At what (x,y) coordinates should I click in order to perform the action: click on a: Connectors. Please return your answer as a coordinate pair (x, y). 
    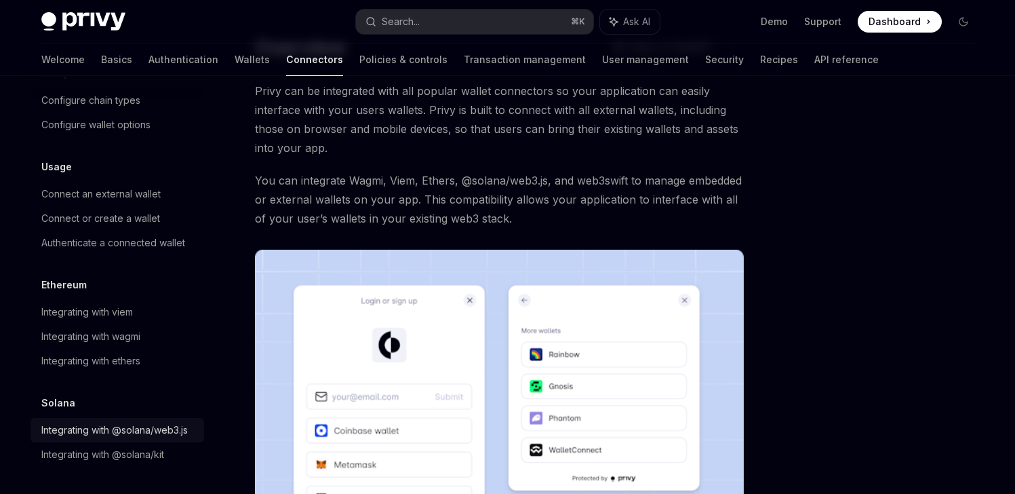
    Looking at the image, I should click on (315, 60).